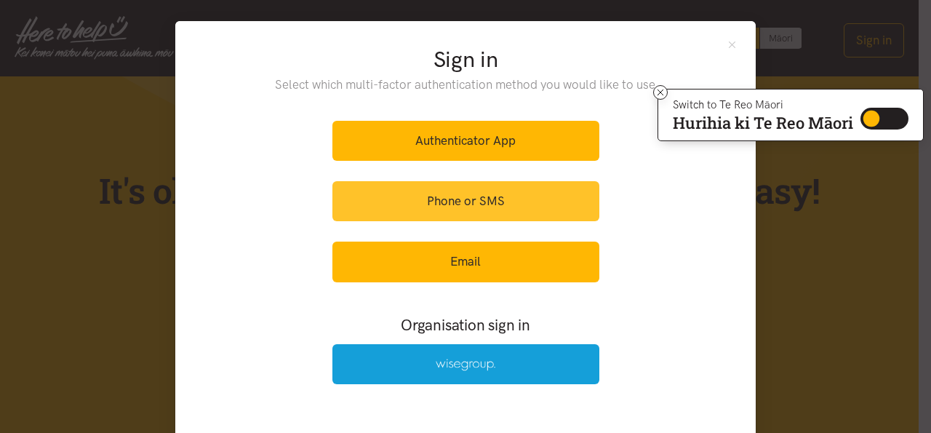 Image resolution: width=931 pixels, height=433 pixels. I want to click on a: Email, so click(465, 261).